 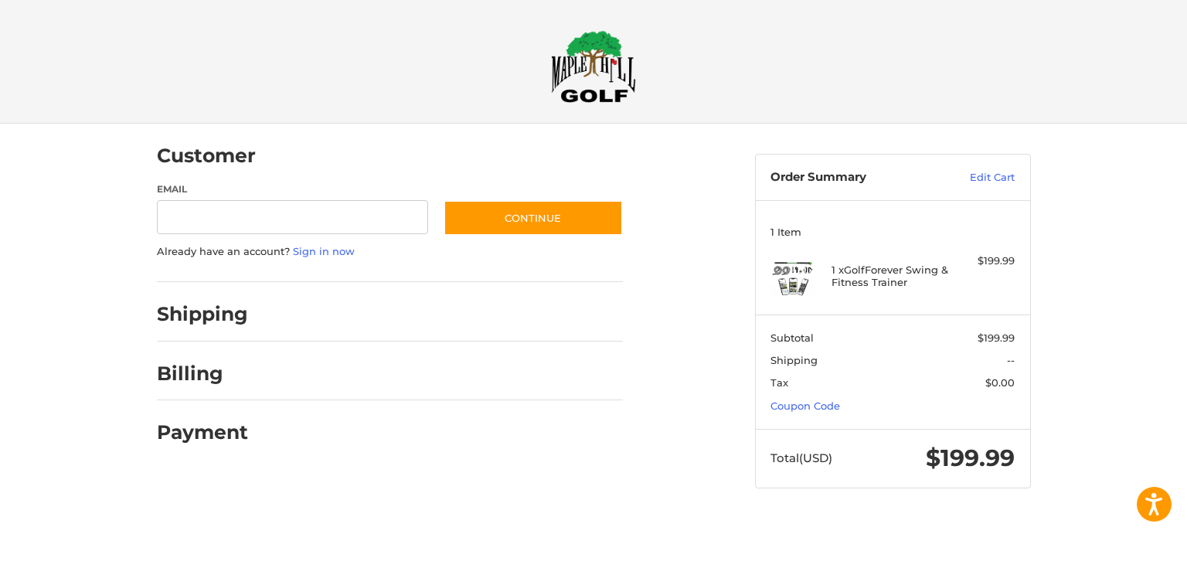 What do you see at coordinates (792, 338) in the screenshot?
I see `span: Subtotal` at bounding box center [792, 338].